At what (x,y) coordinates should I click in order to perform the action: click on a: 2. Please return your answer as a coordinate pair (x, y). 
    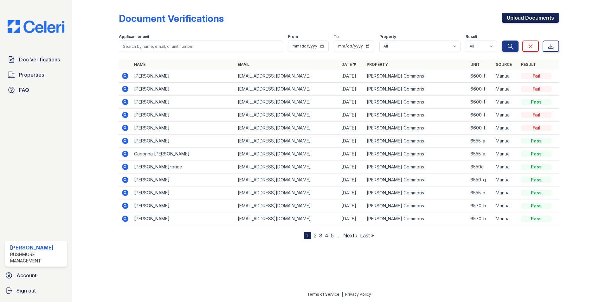
    Looking at the image, I should click on (315, 236).